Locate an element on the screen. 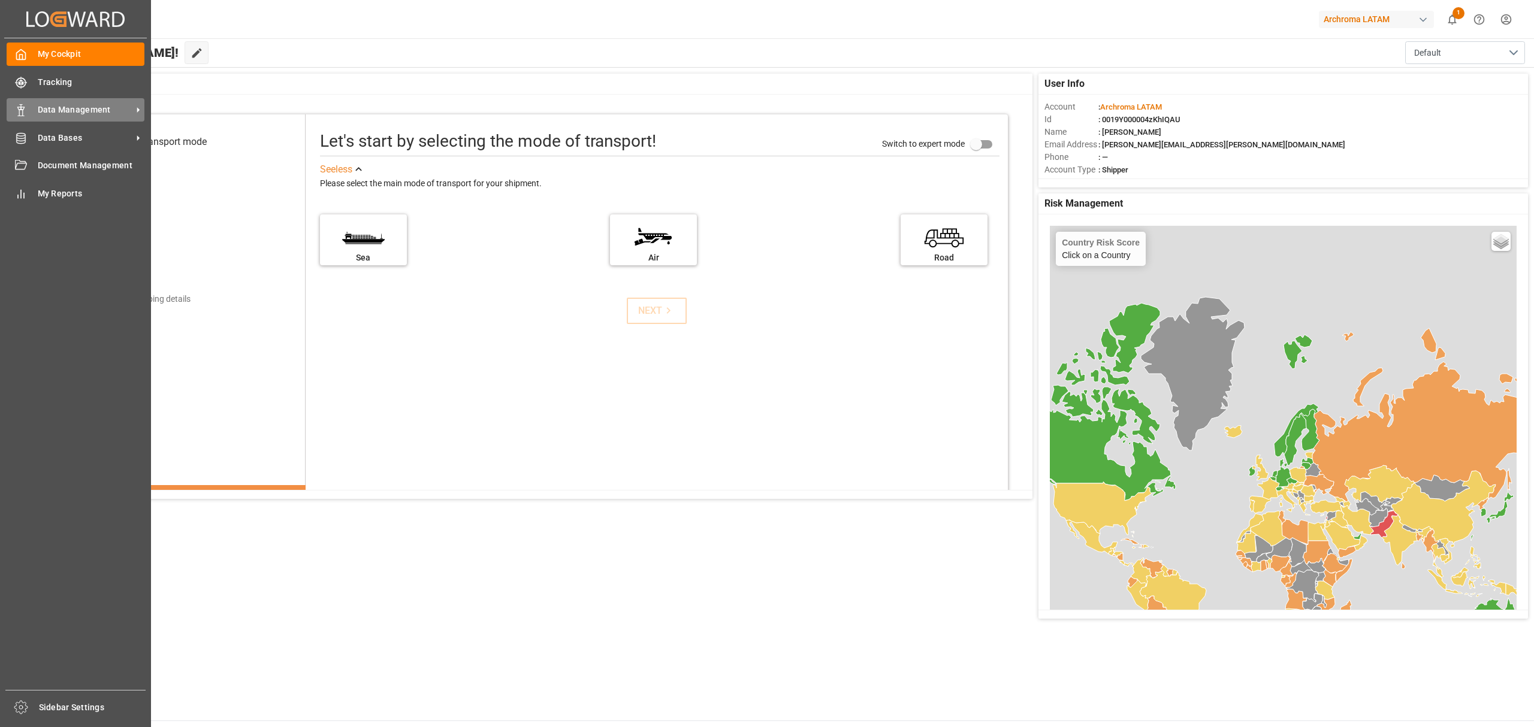 The height and width of the screenshot is (727, 1534). span: Tracking is located at coordinates (91, 82).